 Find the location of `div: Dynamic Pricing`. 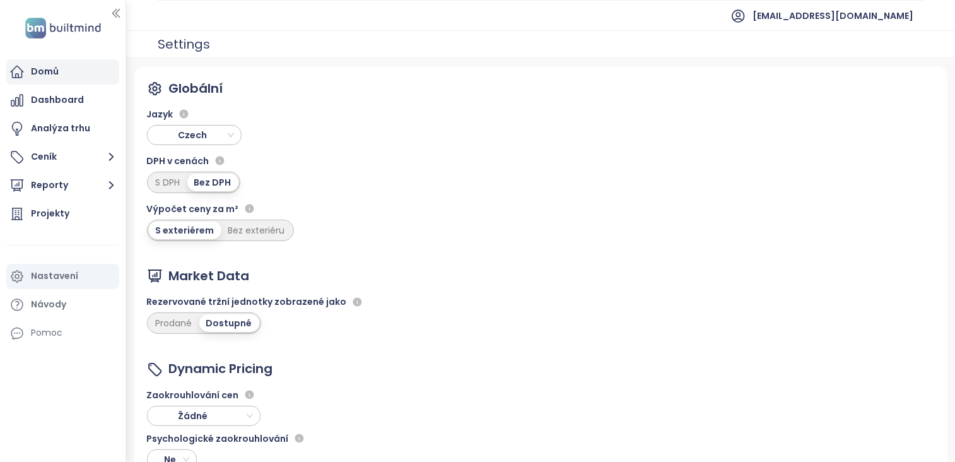

div: Dynamic Pricing is located at coordinates (221, 369).